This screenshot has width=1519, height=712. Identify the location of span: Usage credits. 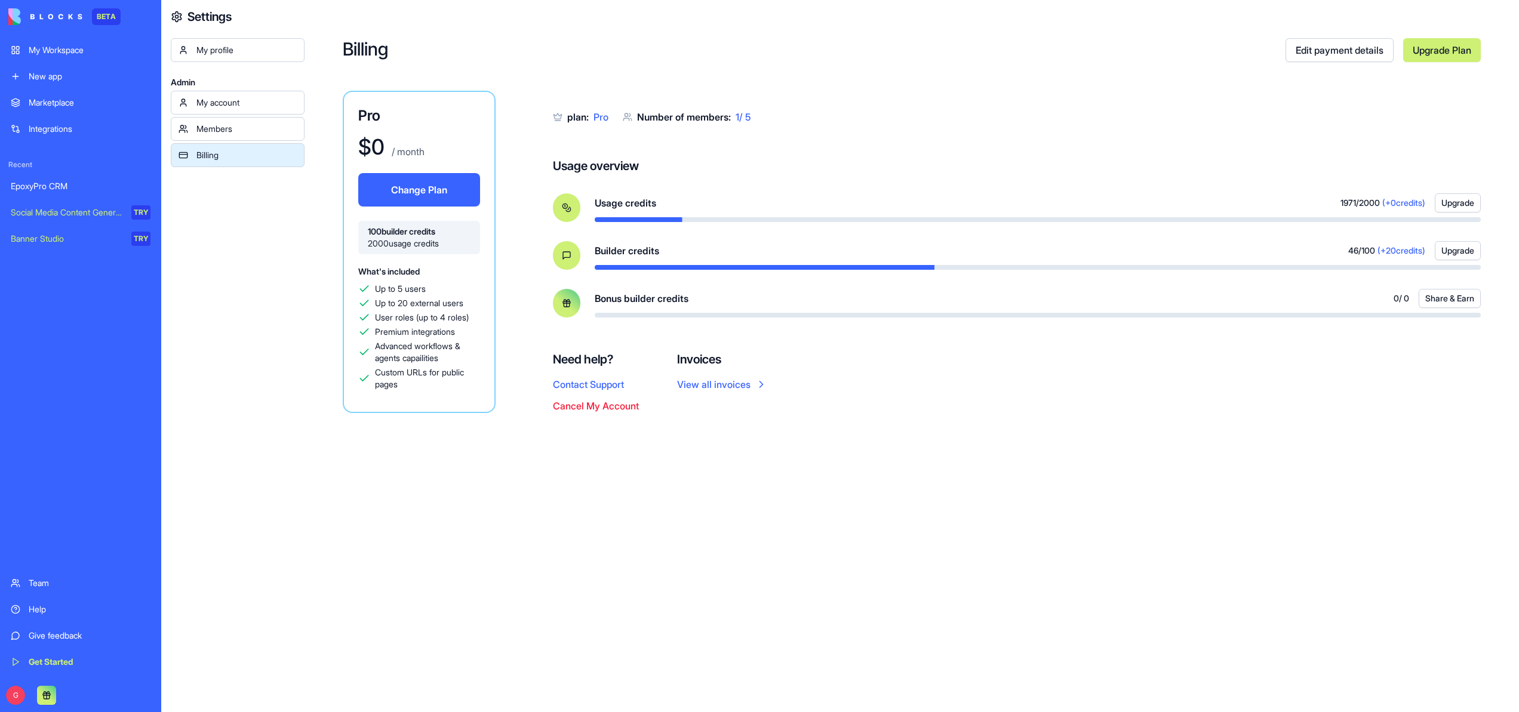
(625, 203).